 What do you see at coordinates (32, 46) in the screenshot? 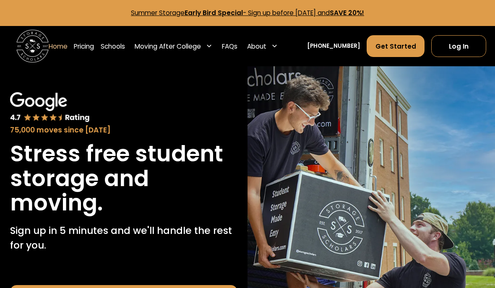
I see `img: Storage Scholars main logo` at bounding box center [32, 46].